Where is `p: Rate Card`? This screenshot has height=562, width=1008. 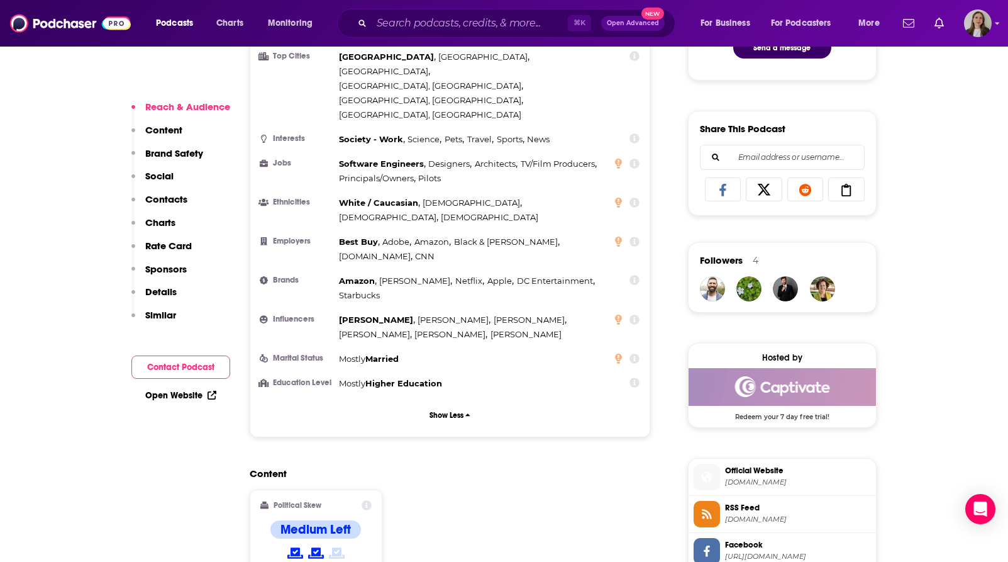 p: Rate Card is located at coordinates (169, 245).